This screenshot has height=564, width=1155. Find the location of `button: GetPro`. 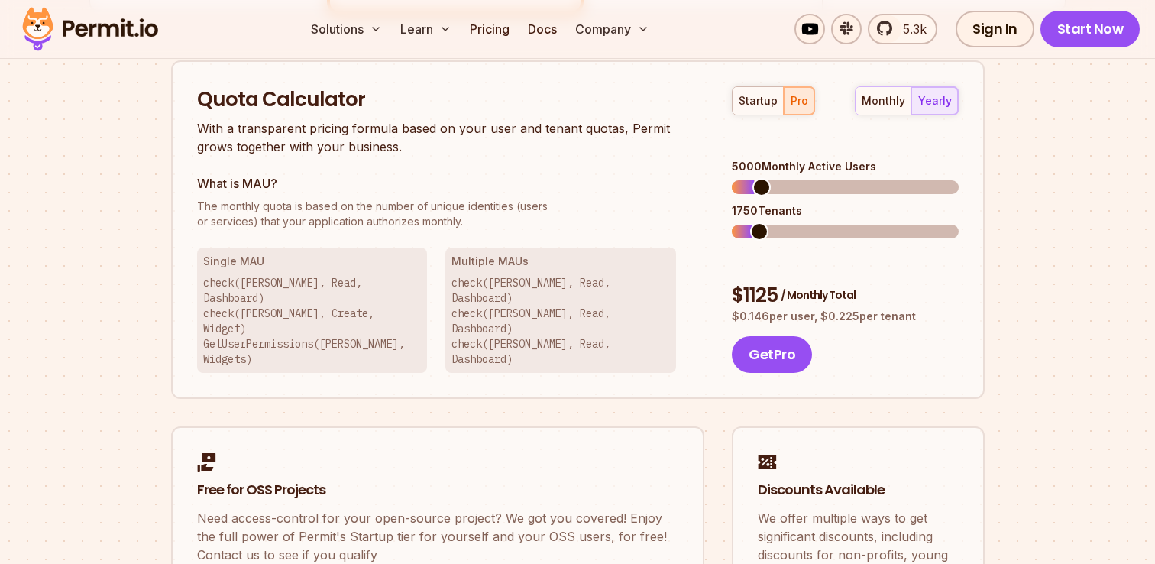

button: GetPro is located at coordinates (771, 354).